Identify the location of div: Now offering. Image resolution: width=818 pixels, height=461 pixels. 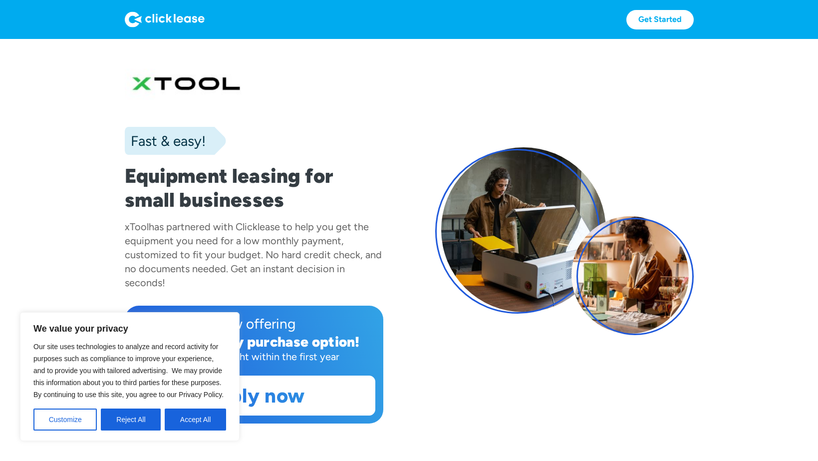
(254, 323).